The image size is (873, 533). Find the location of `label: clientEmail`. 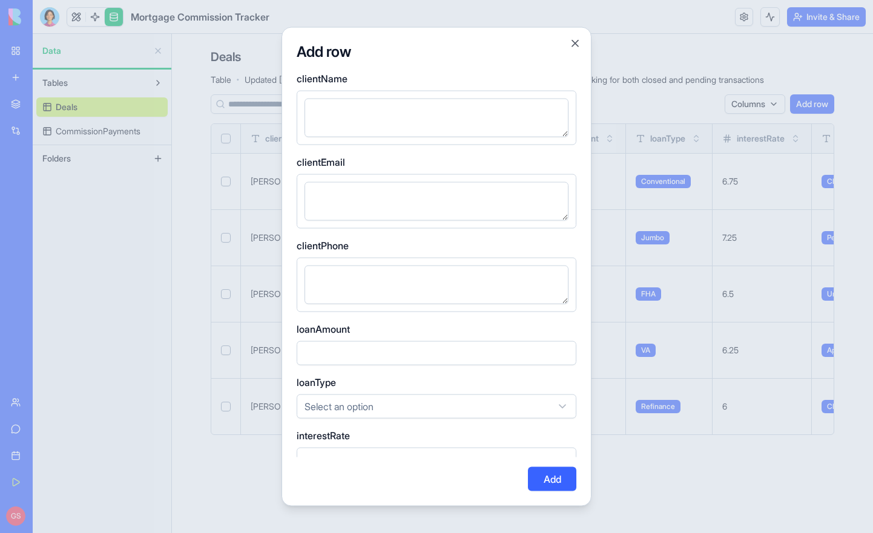

label: clientEmail is located at coordinates (436, 162).